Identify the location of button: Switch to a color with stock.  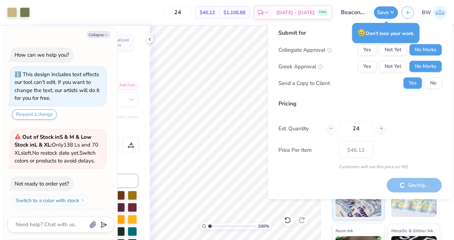
(50, 201).